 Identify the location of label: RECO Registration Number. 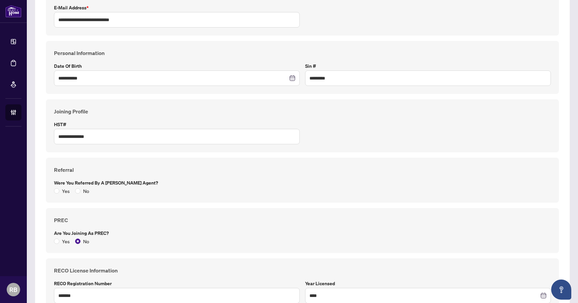
(177, 283).